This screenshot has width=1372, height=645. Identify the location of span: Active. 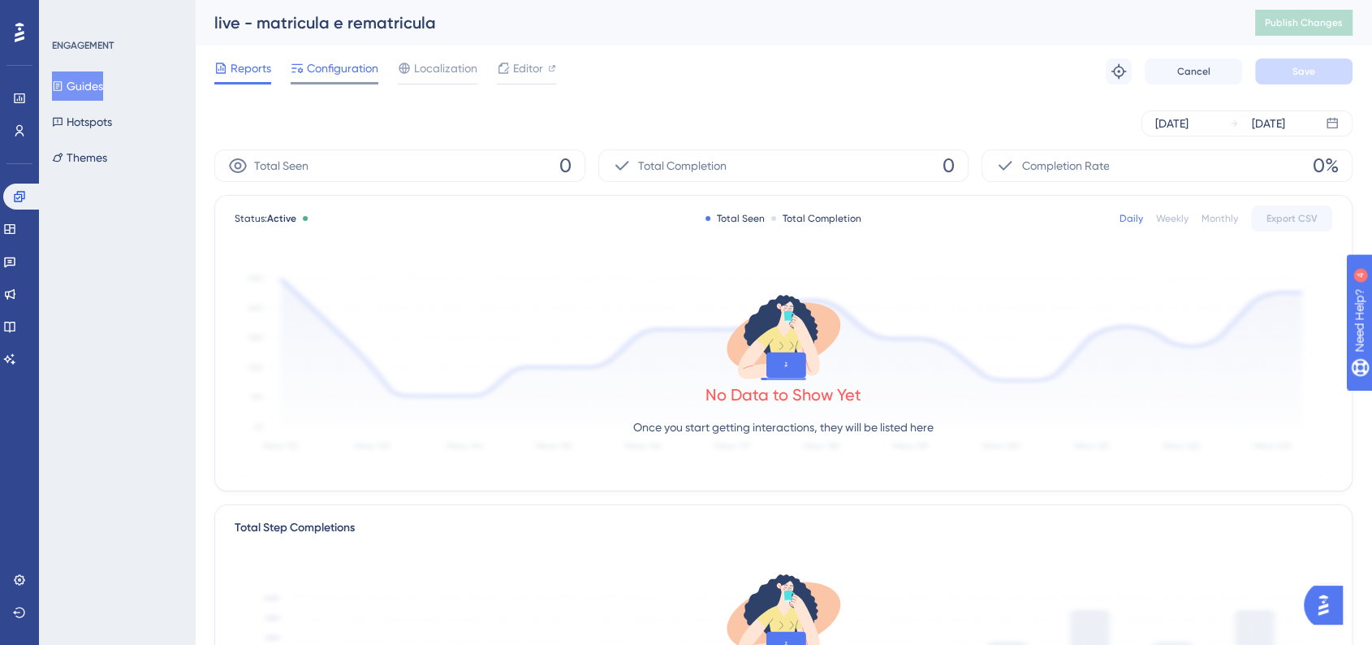
(282, 218).